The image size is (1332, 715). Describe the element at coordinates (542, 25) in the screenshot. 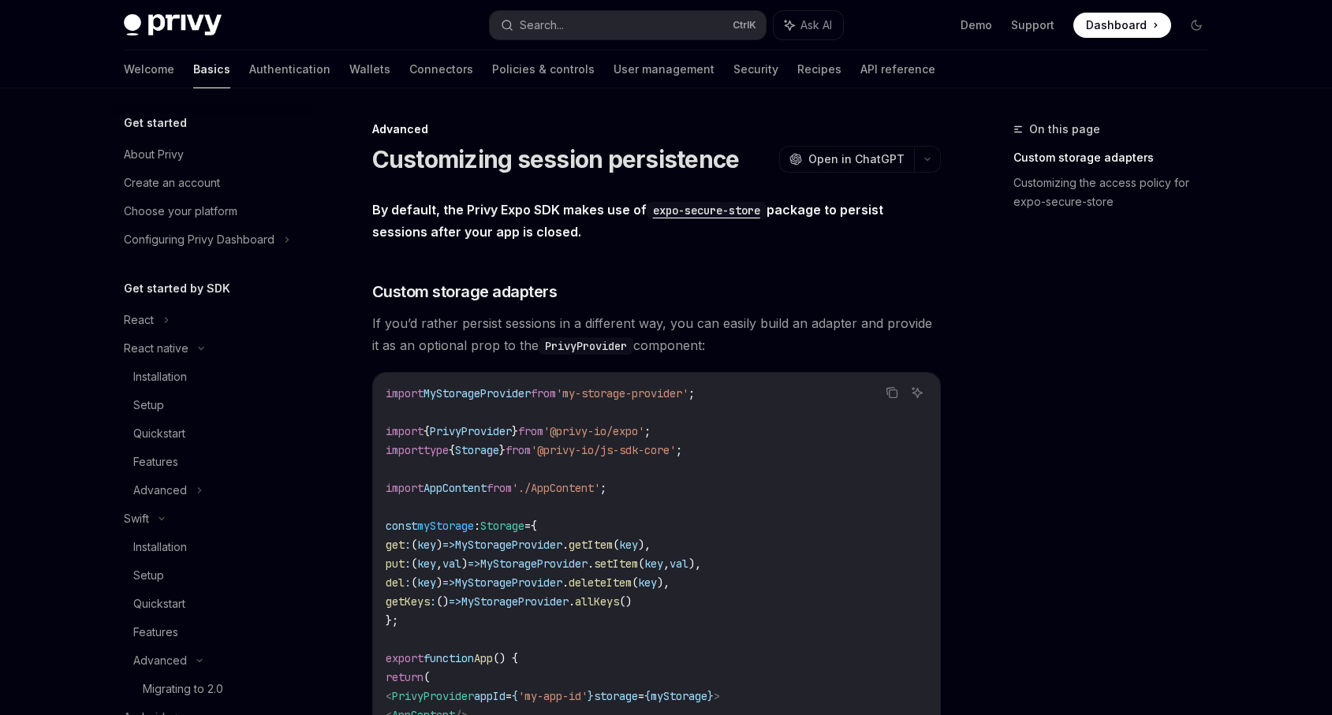

I see `div: Search...` at that location.